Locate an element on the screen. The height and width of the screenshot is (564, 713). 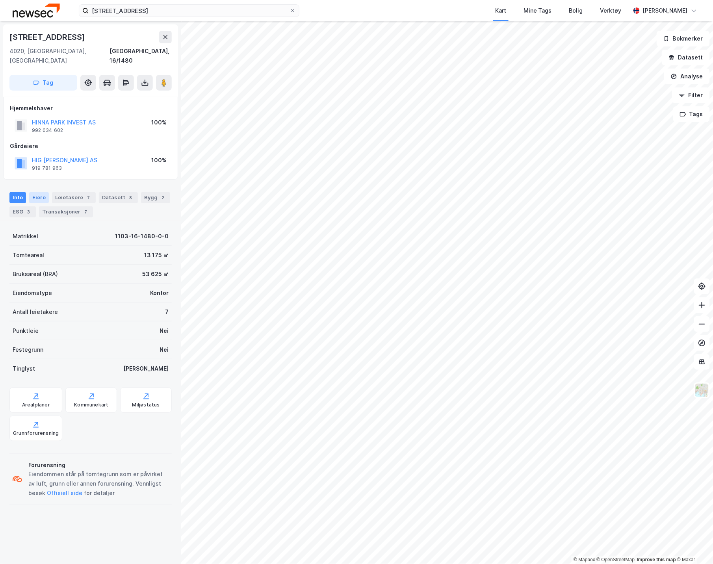
div: Leietakere is located at coordinates (74, 198).